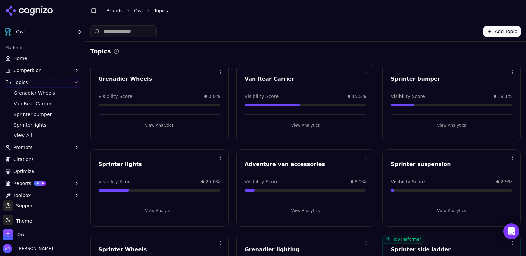  Describe the element at coordinates (213, 181) in the screenshot. I see `span: 25.0%` at that location.